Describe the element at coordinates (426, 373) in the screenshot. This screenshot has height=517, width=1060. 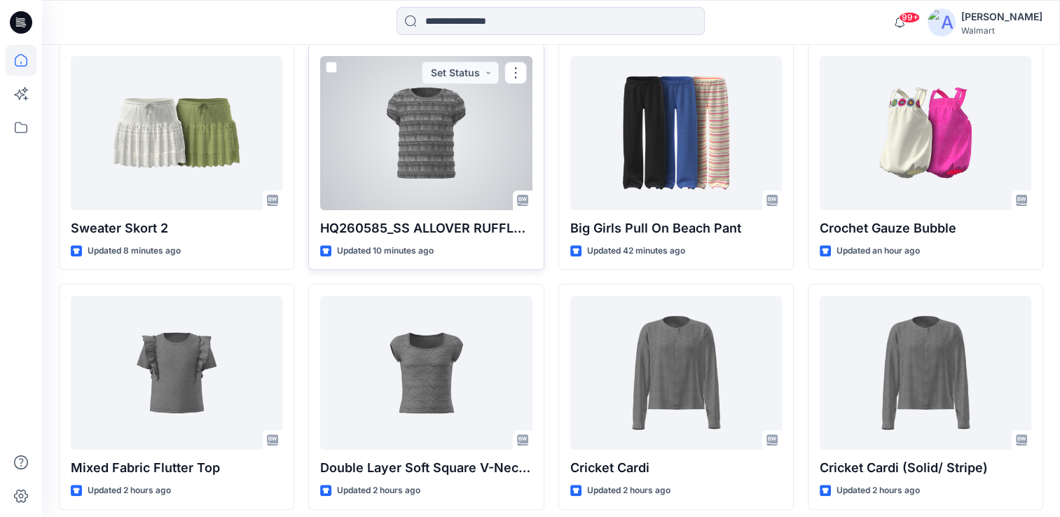
I see `a: Double Layer Soft Square V-Neck Seamless Crop` at that location.